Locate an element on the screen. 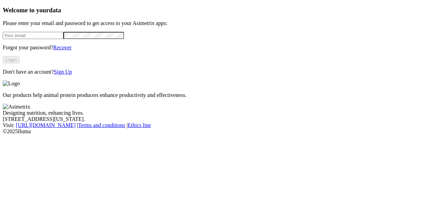  img: Logo is located at coordinates (11, 84).